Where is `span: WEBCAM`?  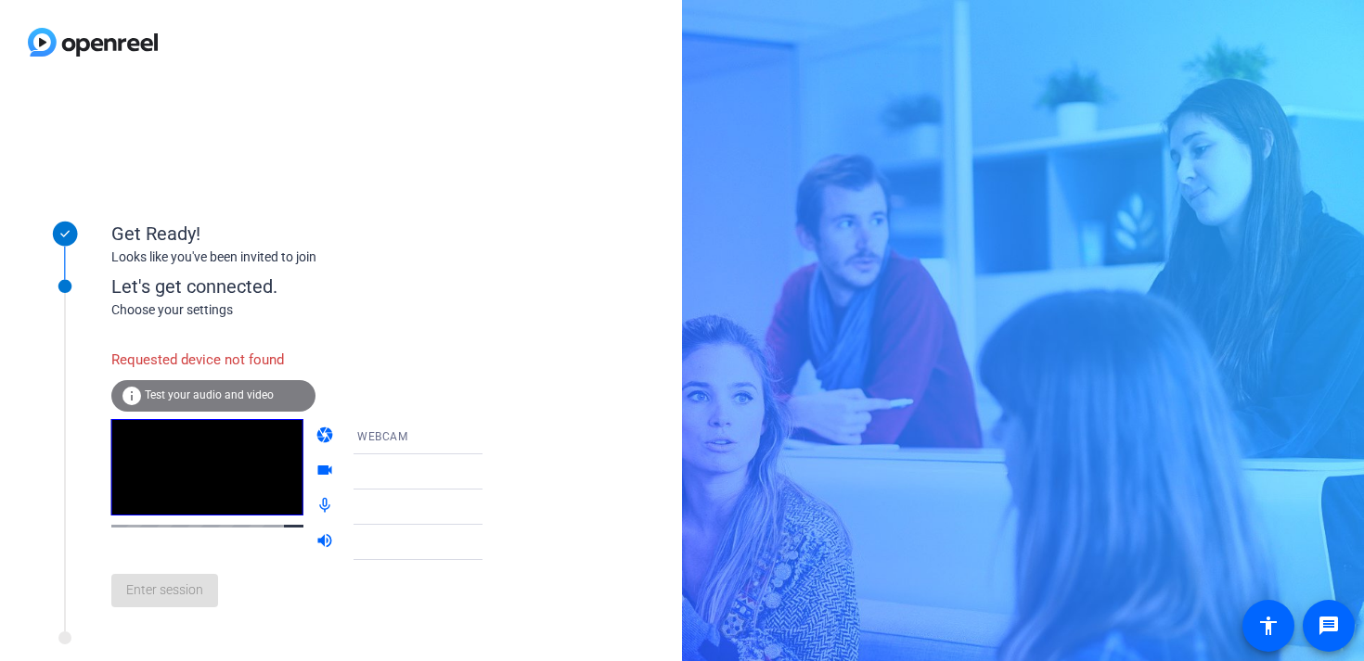 span: WEBCAM is located at coordinates (382, 437).